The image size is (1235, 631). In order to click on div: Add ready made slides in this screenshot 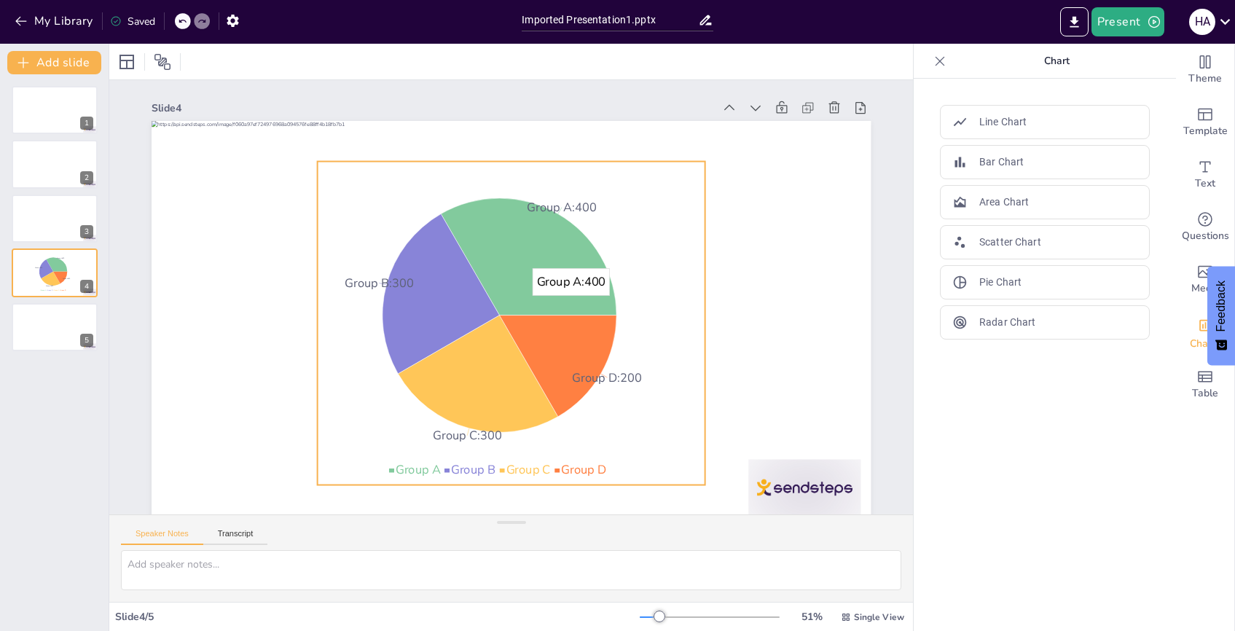, I will do `click(1205, 122)`.